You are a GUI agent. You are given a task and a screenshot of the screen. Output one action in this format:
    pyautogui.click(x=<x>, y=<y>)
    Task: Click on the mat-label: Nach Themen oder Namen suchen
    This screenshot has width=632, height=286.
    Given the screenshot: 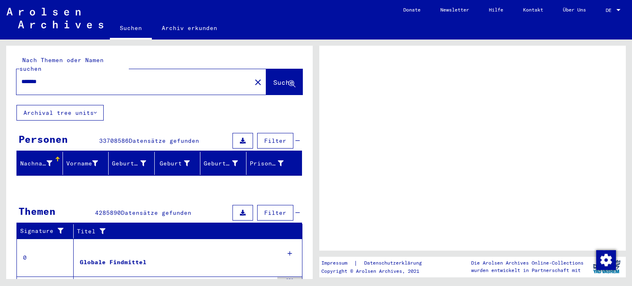 What is the action you would take?
    pyautogui.click(x=61, y=64)
    